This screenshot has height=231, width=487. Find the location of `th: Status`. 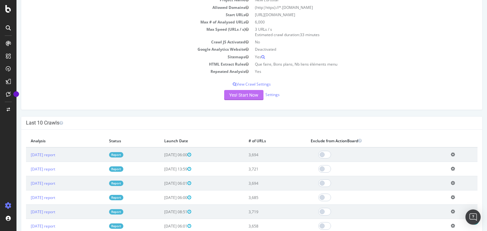

th: Status is located at coordinates (115, 141).